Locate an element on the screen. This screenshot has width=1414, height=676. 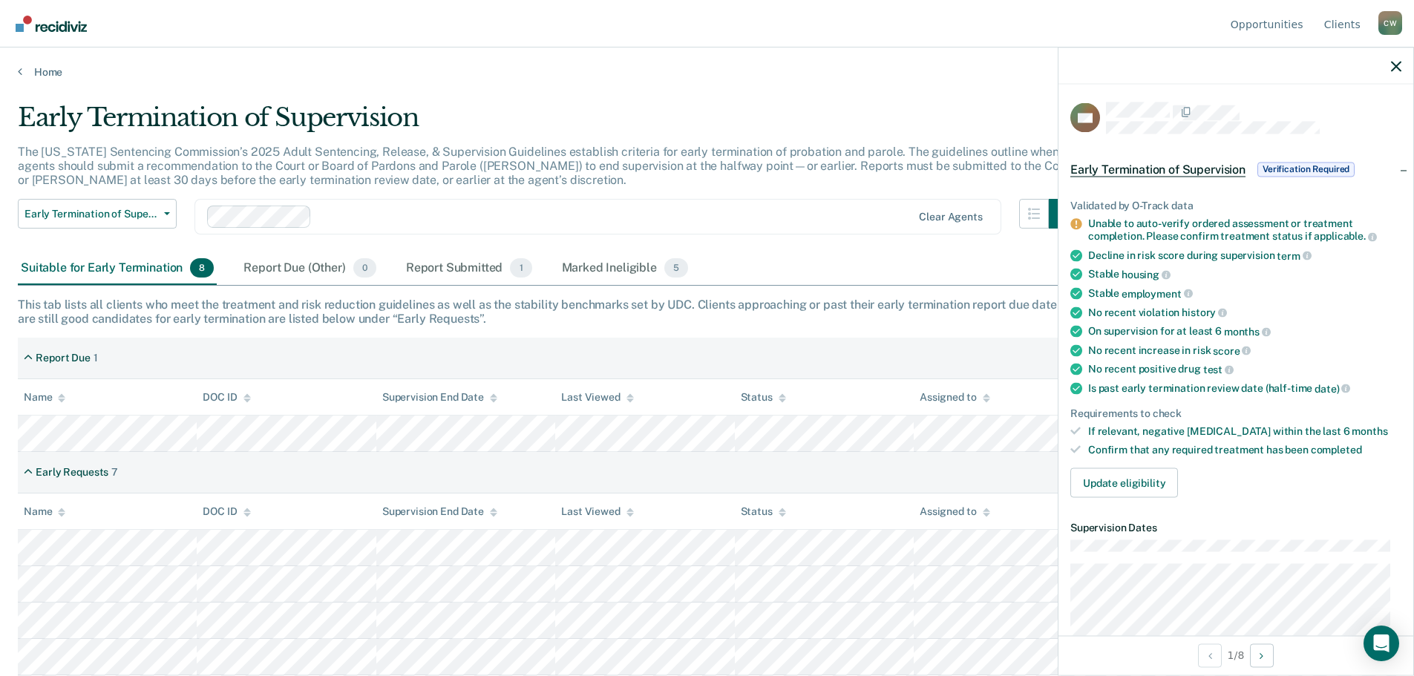
span: Verification Required is located at coordinates (1305, 169).